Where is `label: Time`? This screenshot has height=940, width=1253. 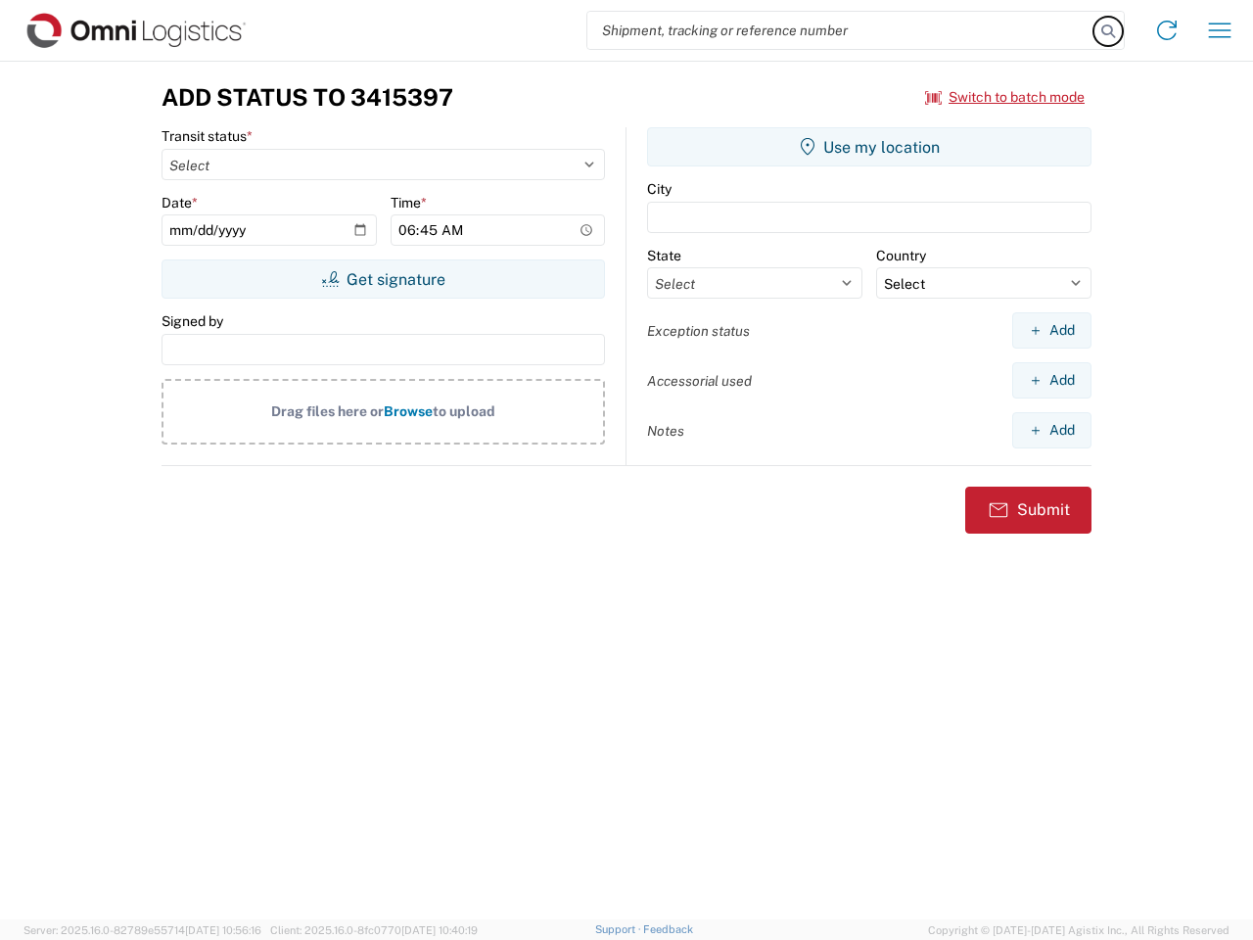
label: Time is located at coordinates (408, 203).